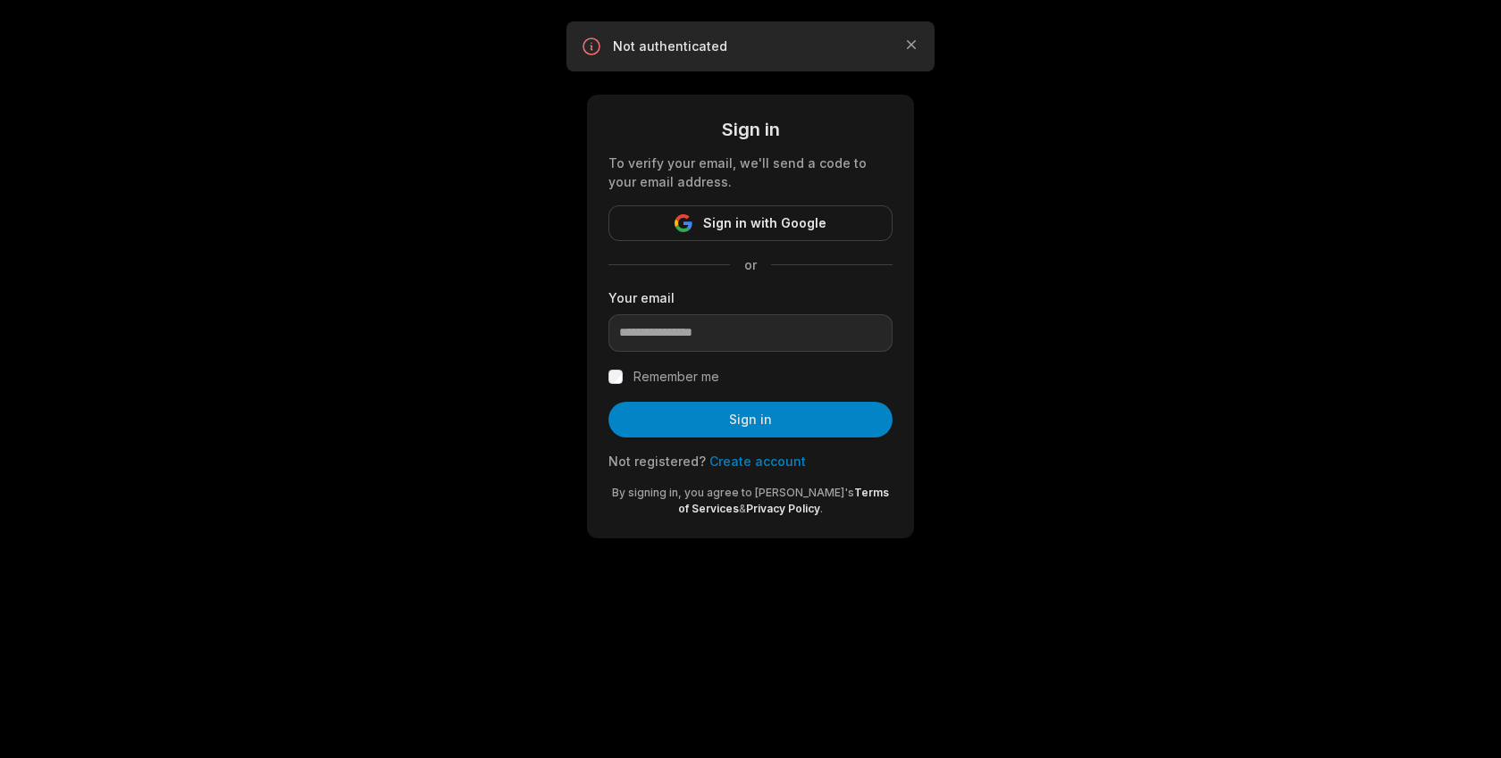 This screenshot has width=1501, height=758. I want to click on a: Create account, so click(758, 461).